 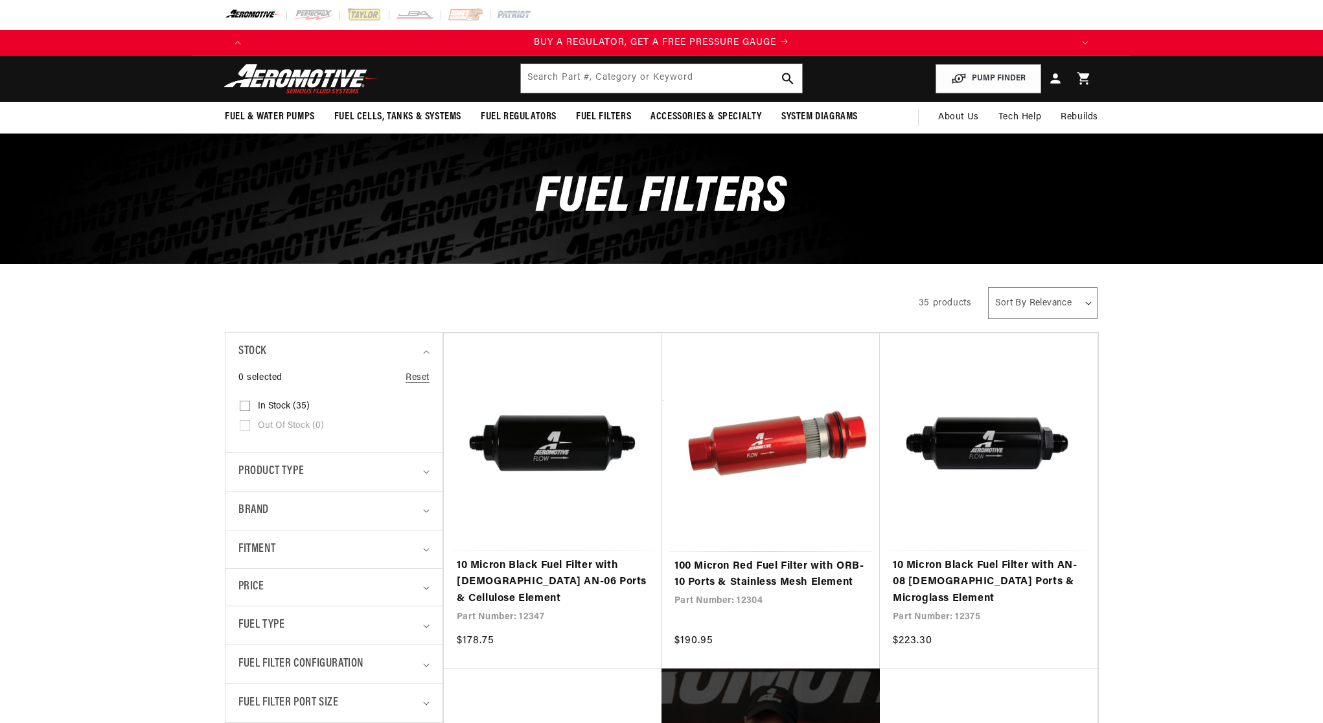 What do you see at coordinates (1086, 43) in the screenshot?
I see `button: Translation missing: en.sections.announcements.next_announcement` at bounding box center [1086, 43].